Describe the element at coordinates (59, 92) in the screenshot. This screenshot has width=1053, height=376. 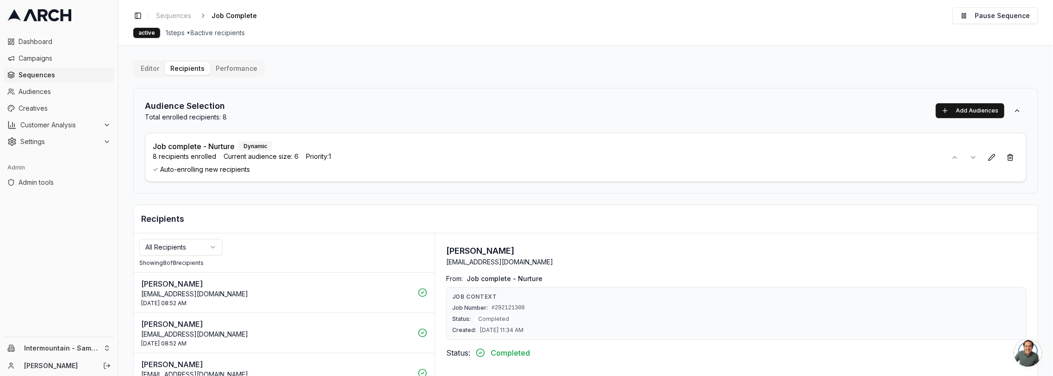
I see `a: Audiences` at that location.